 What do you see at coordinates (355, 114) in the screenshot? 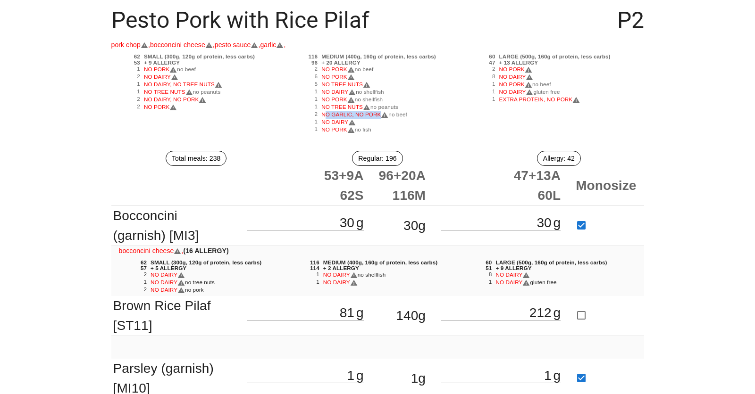
I see `span: NO GARLIC, NO PORK` at bounding box center [355, 114].